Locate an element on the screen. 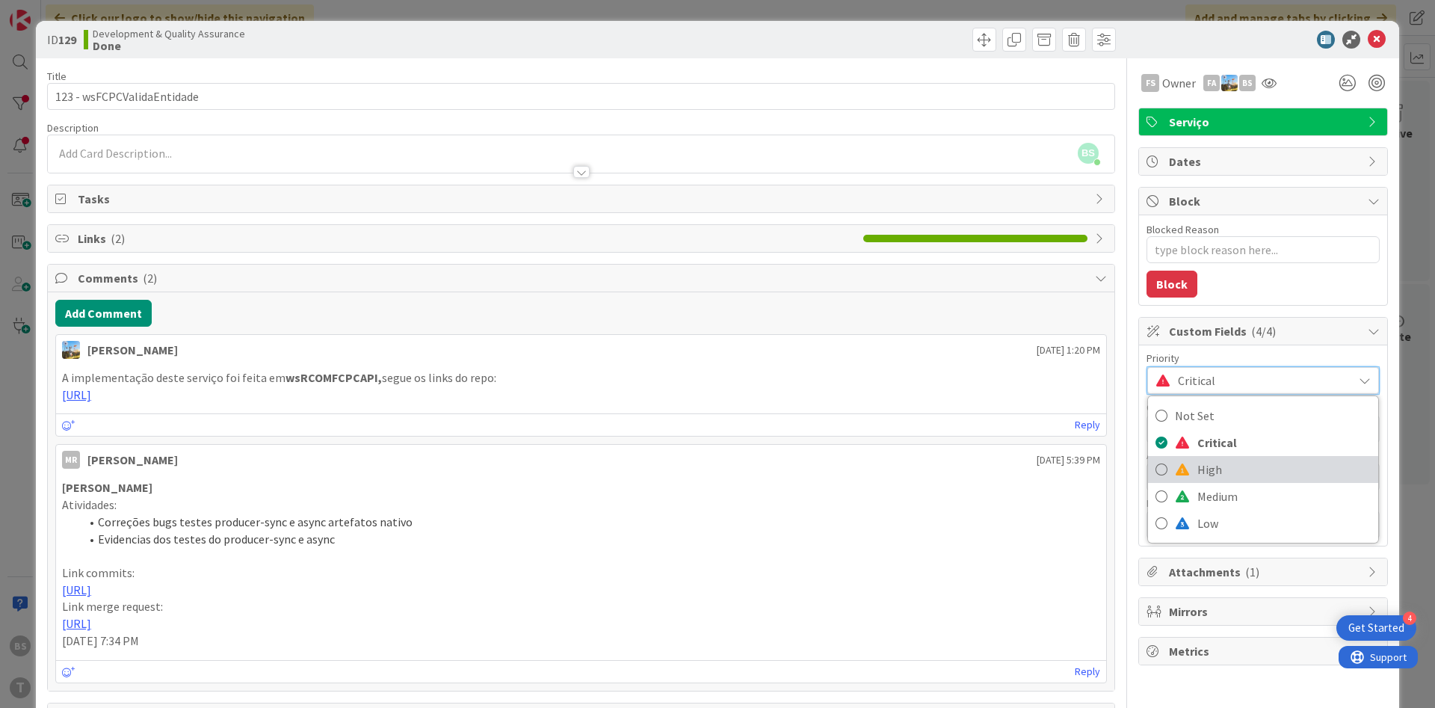 This screenshot has height=708, width=1435. div: 4 is located at coordinates (1409, 618).